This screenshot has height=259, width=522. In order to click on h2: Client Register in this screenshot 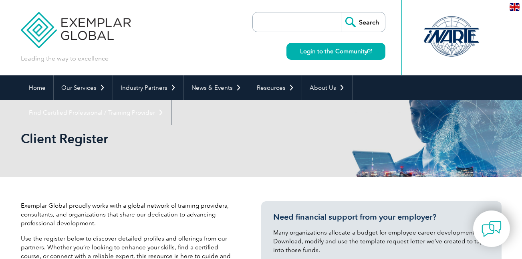, I will do `click(189, 139)`.